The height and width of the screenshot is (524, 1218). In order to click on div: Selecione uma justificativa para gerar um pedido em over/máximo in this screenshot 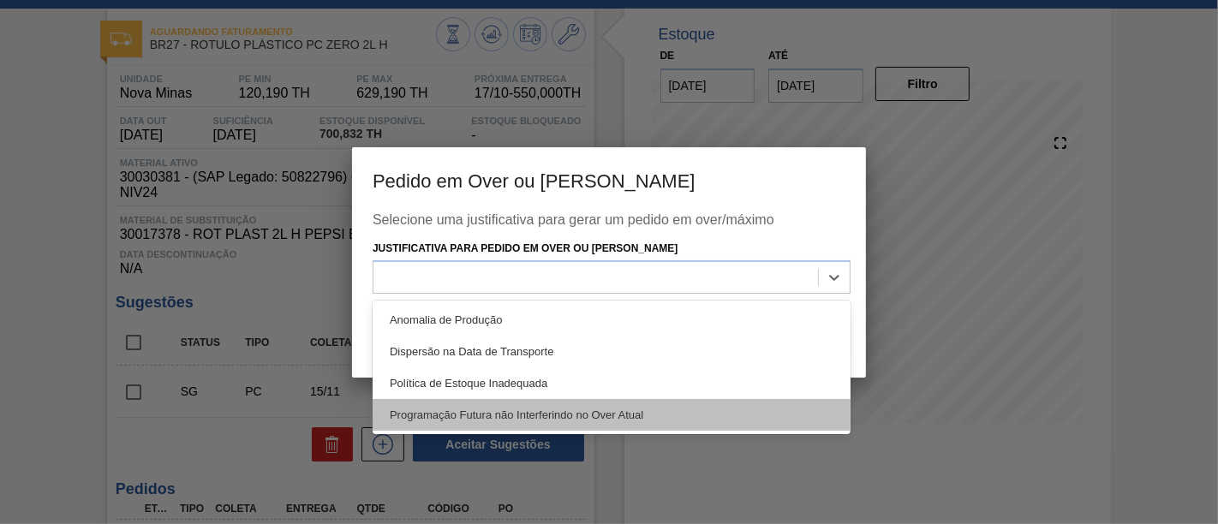, I will do `click(609, 224)`.